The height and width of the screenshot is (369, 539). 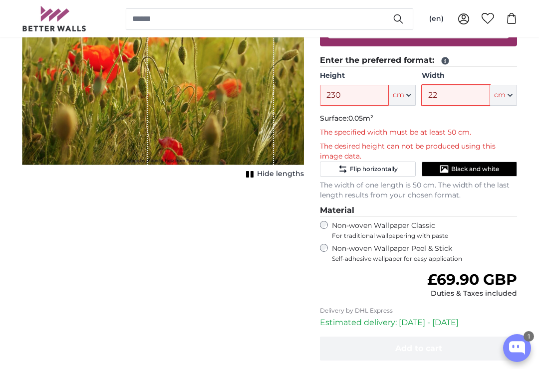 What do you see at coordinates (418, 348) in the screenshot?
I see `span: Add to cart` at bounding box center [418, 348].